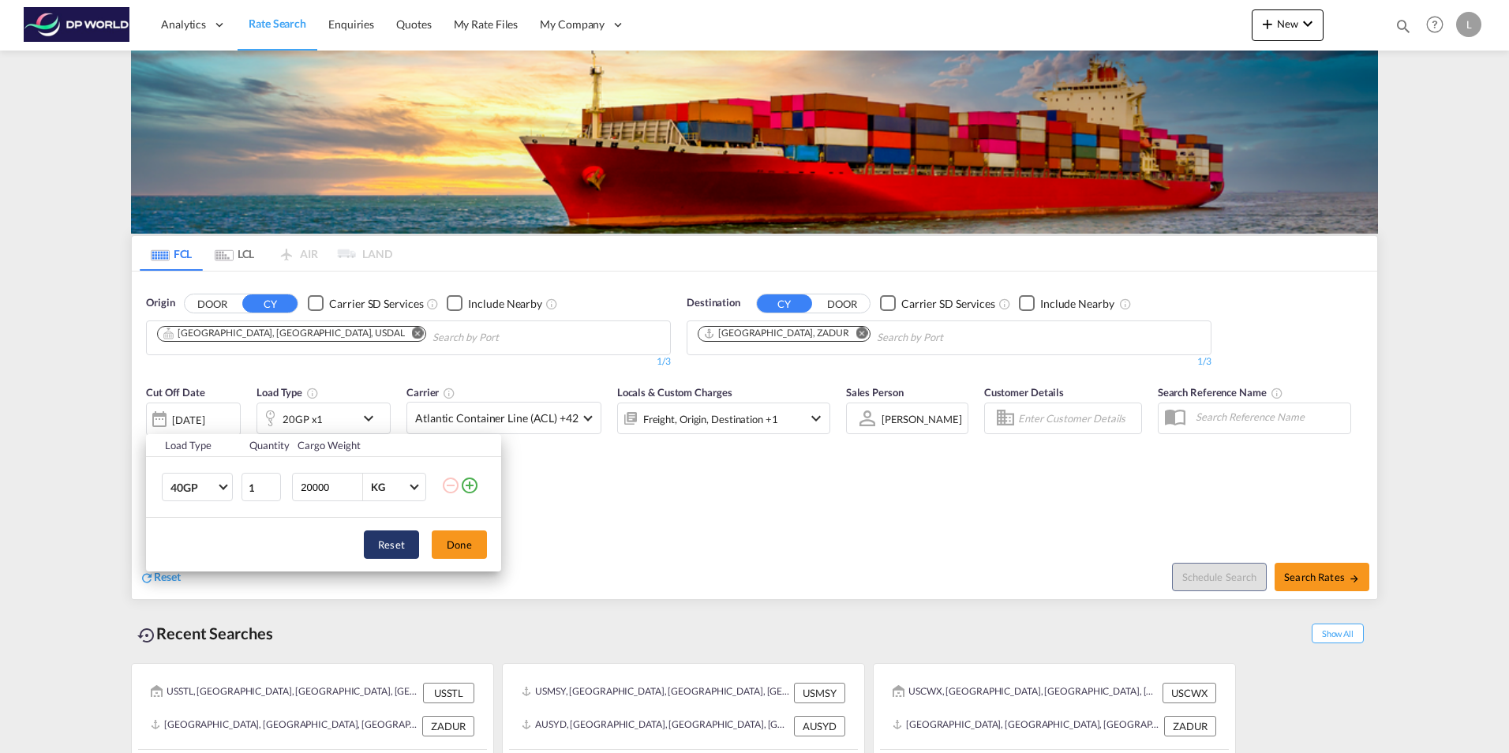  I want to click on input: Qty, so click(261, 487).